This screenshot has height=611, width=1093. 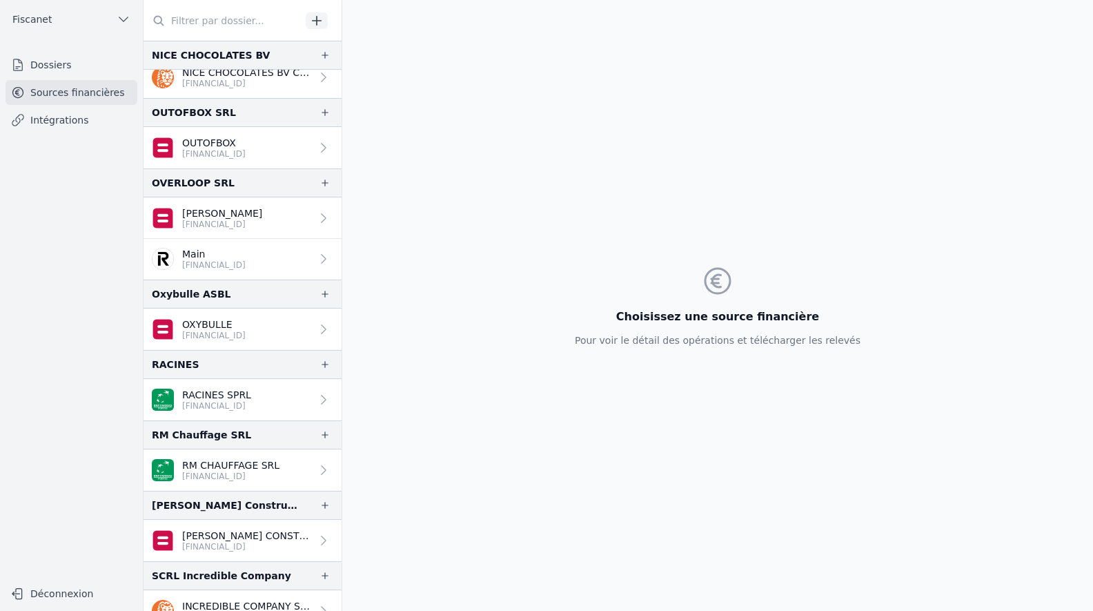 What do you see at coordinates (71, 92) in the screenshot?
I see `a: Sources financières` at bounding box center [71, 92].